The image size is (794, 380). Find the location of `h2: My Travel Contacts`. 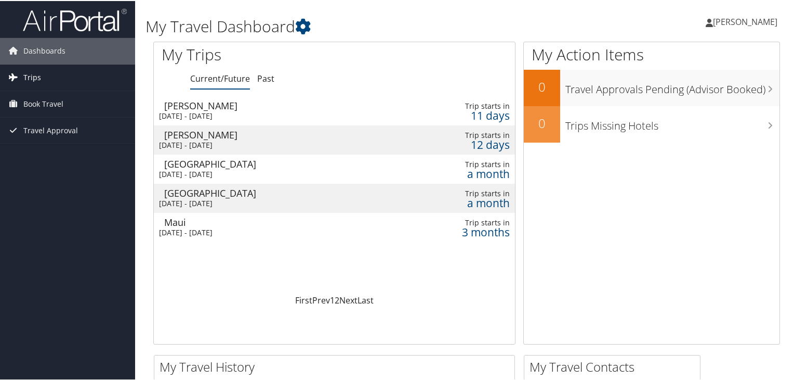

h2: My Travel Contacts is located at coordinates (615, 366).